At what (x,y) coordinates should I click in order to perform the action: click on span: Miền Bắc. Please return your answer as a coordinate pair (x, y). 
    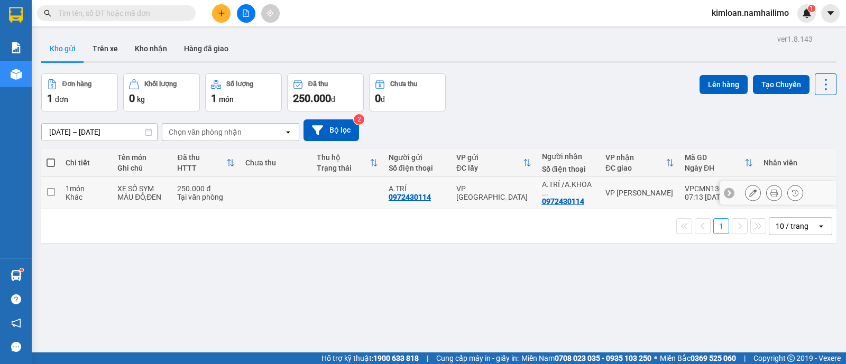
    Looking at the image, I should click on (698, 358).